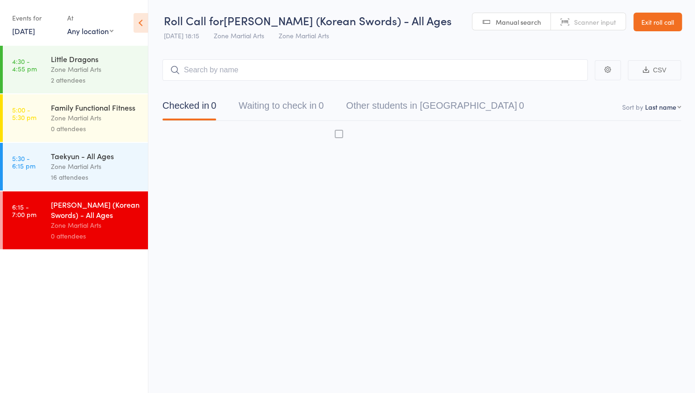  Describe the element at coordinates (654, 70) in the screenshot. I see `button: CSV` at that location.